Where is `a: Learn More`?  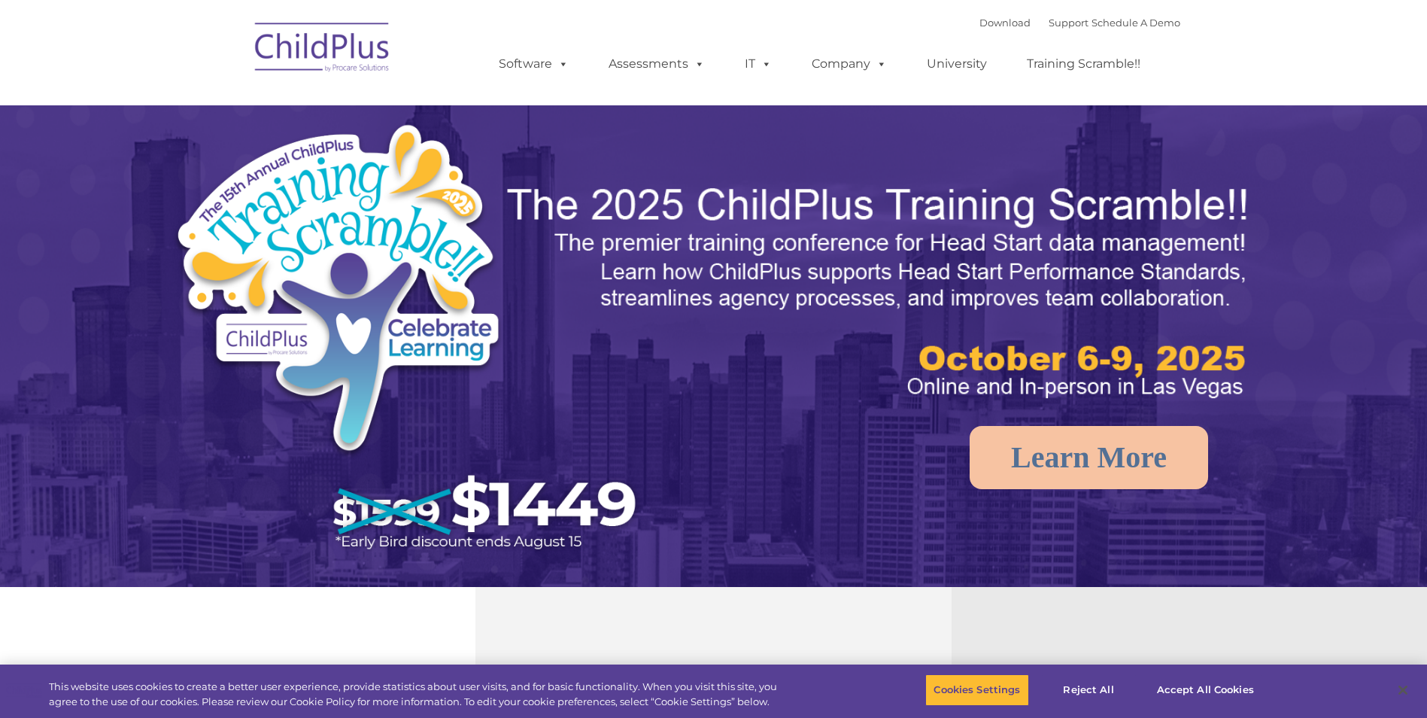
a: Learn More is located at coordinates (1089, 457).